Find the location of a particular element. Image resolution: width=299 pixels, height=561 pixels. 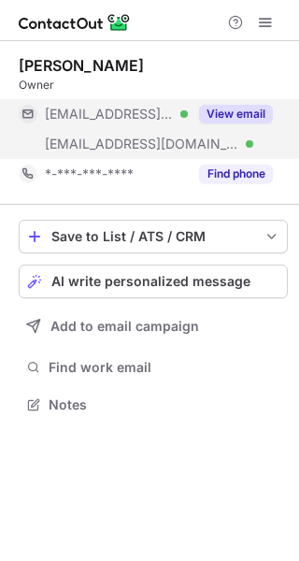

button: AI write personalized message is located at coordinates (153, 281).